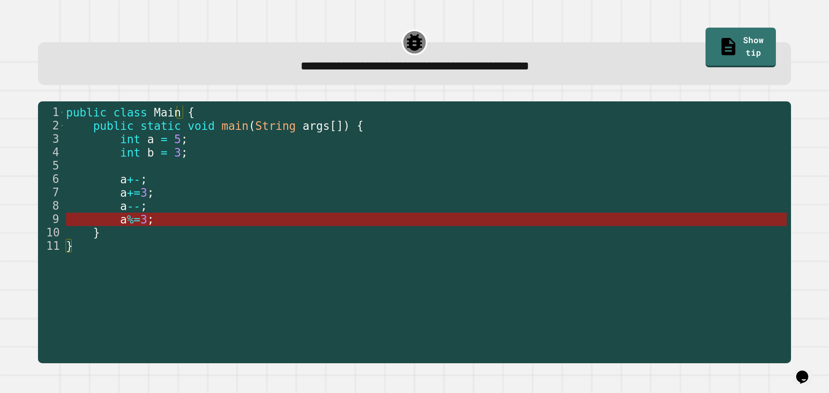  I want to click on div: 4, so click(51, 152).